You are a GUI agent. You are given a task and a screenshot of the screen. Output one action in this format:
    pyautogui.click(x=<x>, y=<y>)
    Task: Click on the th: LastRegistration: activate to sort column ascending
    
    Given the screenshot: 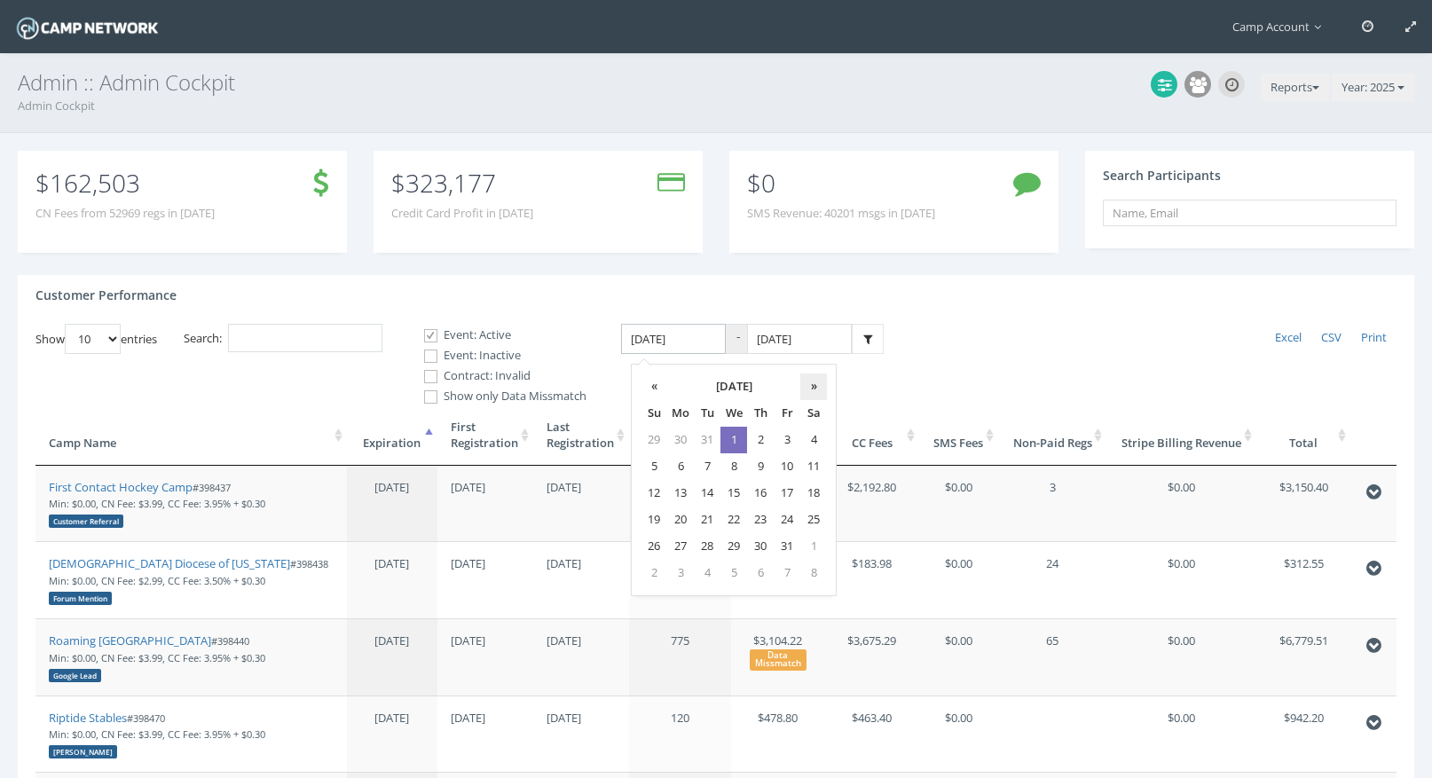 What is the action you would take?
    pyautogui.click(x=581, y=436)
    